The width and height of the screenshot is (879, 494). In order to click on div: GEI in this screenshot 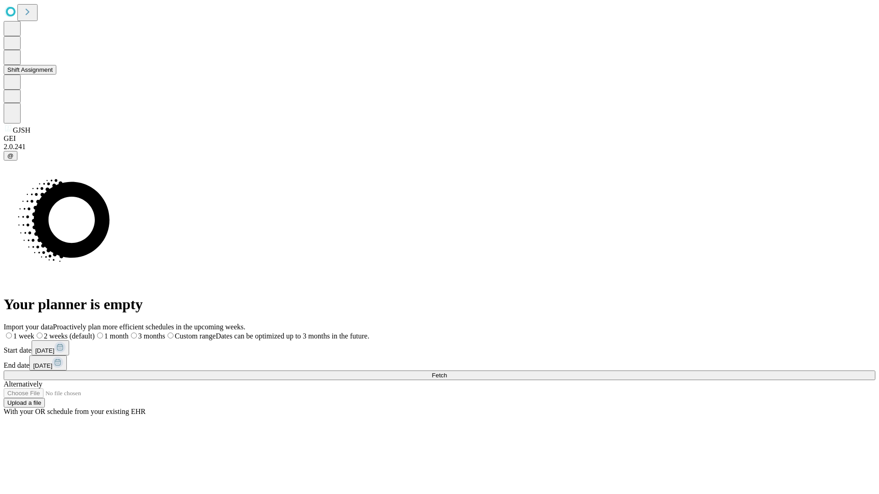, I will do `click(439, 139)`.